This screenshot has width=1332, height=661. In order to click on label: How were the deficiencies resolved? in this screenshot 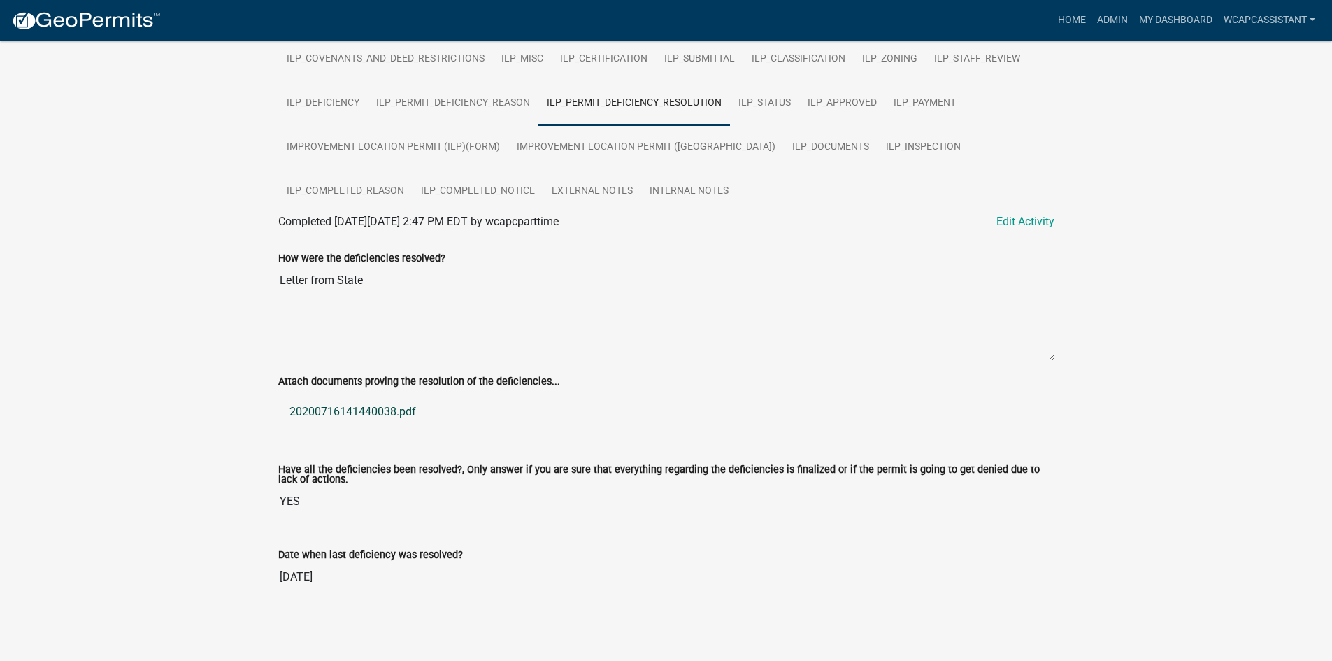, I will do `click(362, 259)`.